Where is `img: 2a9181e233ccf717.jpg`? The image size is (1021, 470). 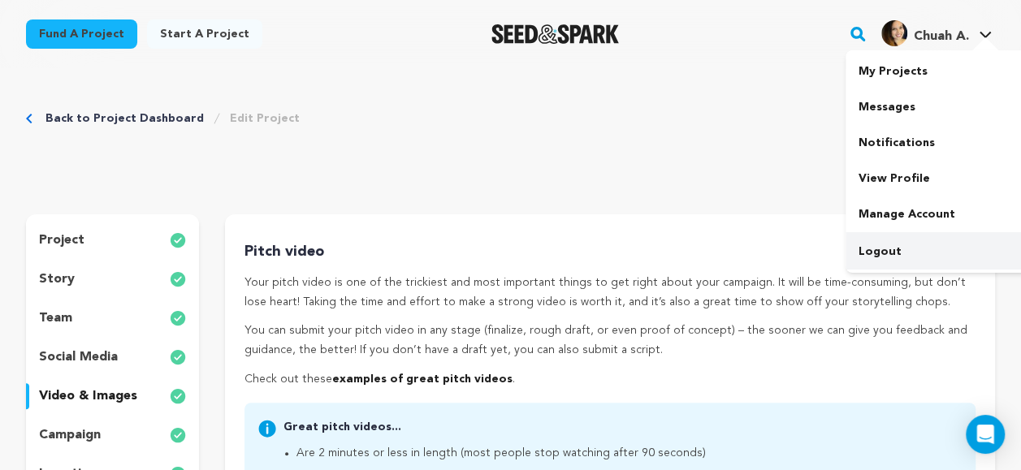
img: 2a9181e233ccf717.jpg is located at coordinates (894, 33).